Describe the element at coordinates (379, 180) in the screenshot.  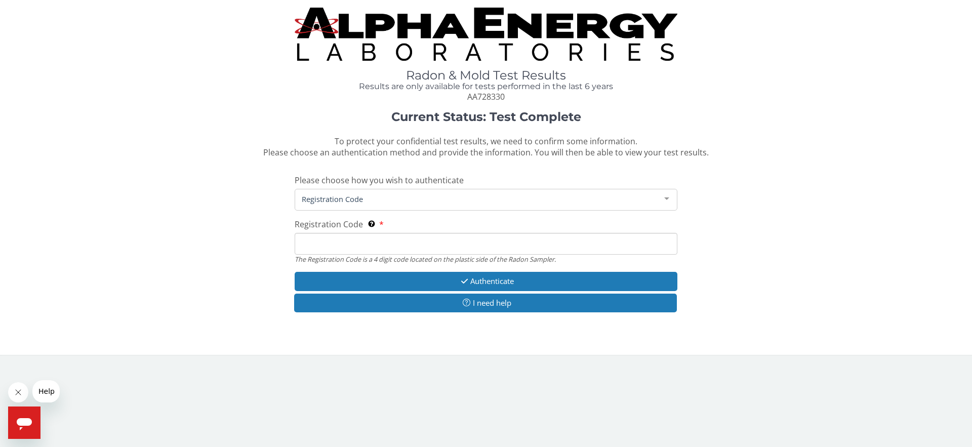
I see `span: Please choose how you wish to authenticate` at that location.